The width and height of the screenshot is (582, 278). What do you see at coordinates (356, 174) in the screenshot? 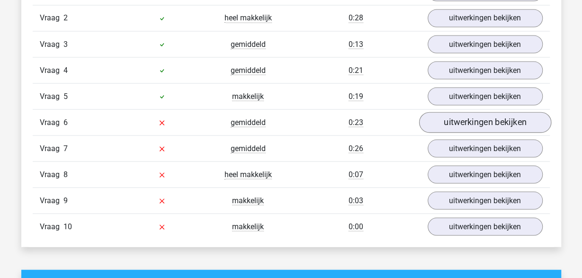
I see `span: 0:07` at bounding box center [356, 174].